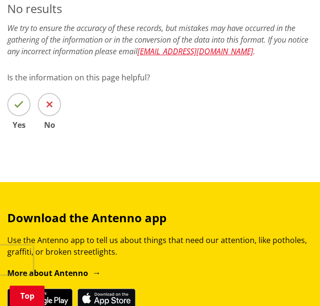  I want to click on p: Is the information on this page helpful?, so click(160, 77).